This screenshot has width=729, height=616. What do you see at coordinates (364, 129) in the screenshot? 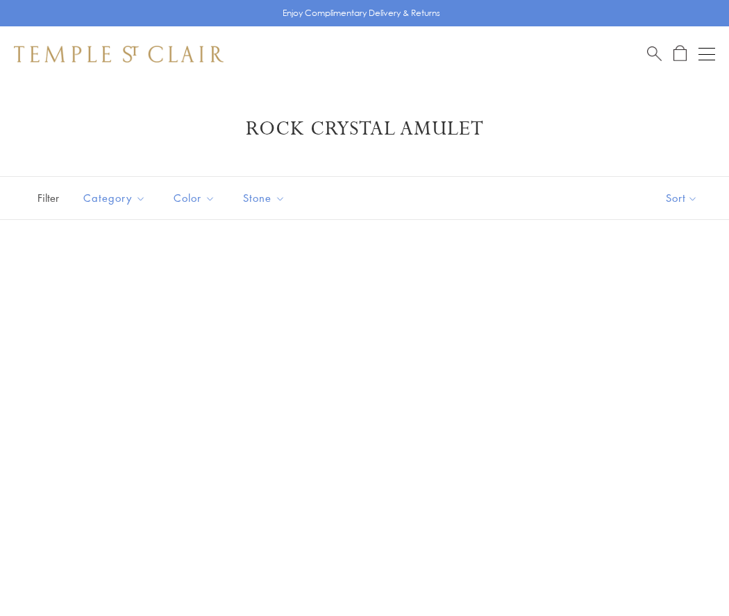
I see `h1: Rock Crystal Amulet` at bounding box center [364, 129].